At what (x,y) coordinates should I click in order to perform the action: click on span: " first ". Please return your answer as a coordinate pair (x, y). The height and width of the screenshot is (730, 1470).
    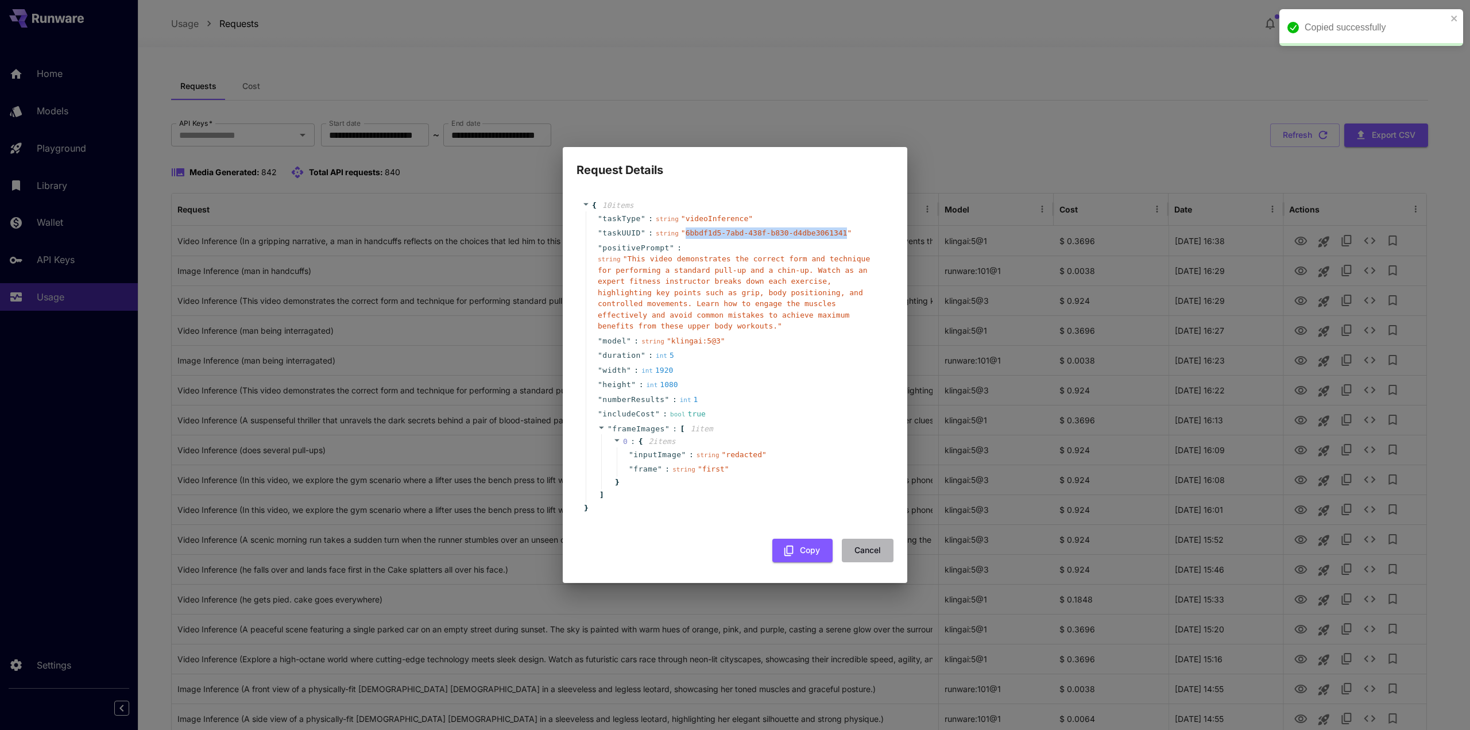
    Looking at the image, I should click on (713, 468).